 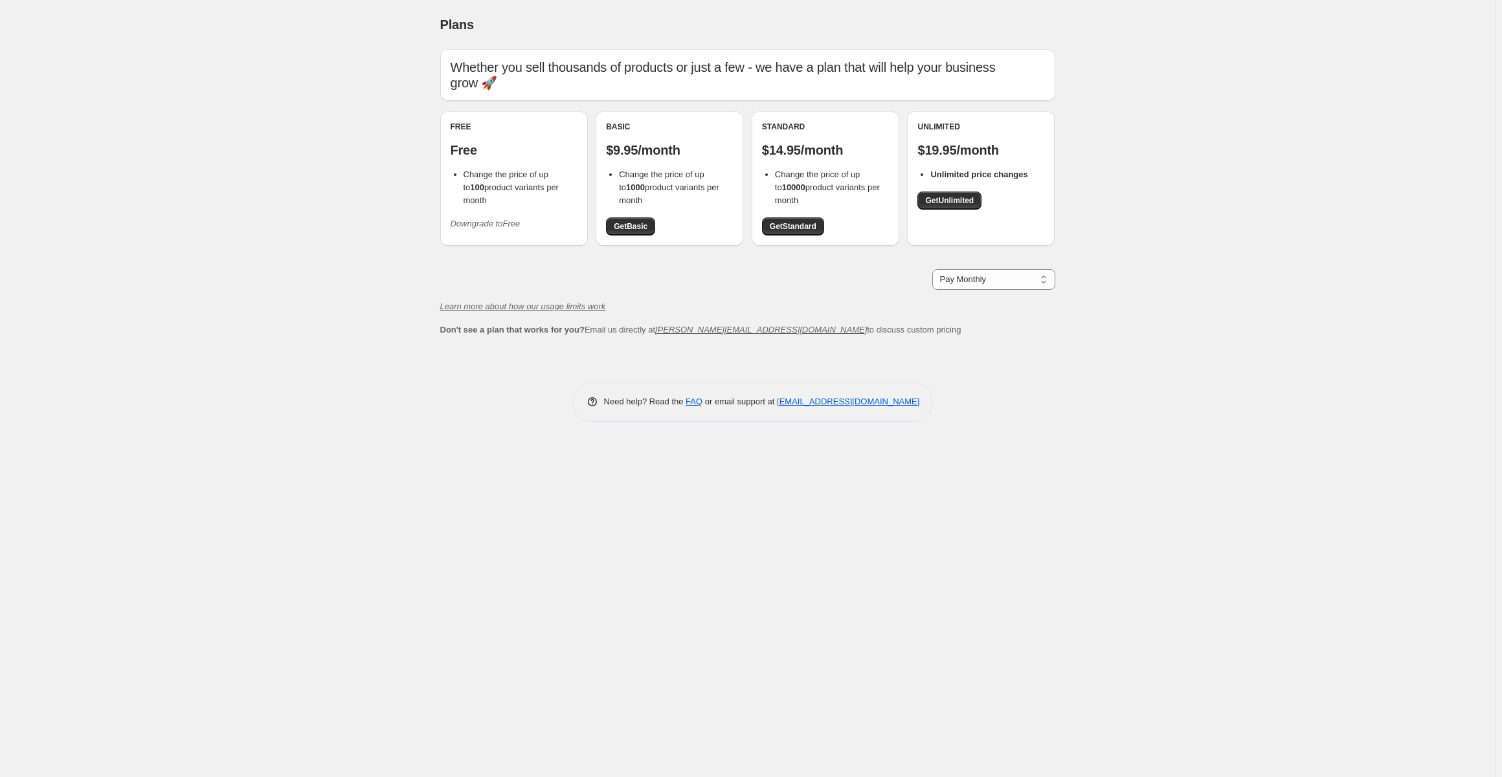 What do you see at coordinates (645, 401) in the screenshot?
I see `span: Need help? Read the` at bounding box center [645, 401].